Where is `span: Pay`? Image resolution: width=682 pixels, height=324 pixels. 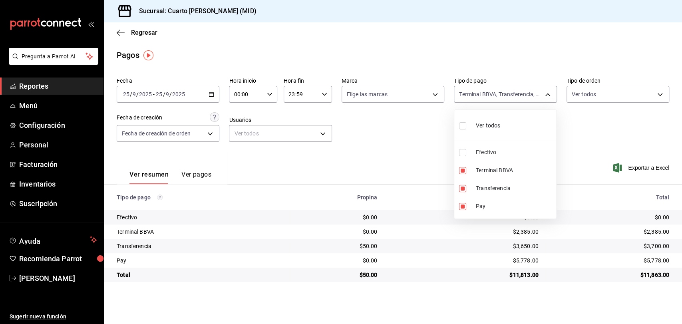
span: Pay is located at coordinates (514, 206).